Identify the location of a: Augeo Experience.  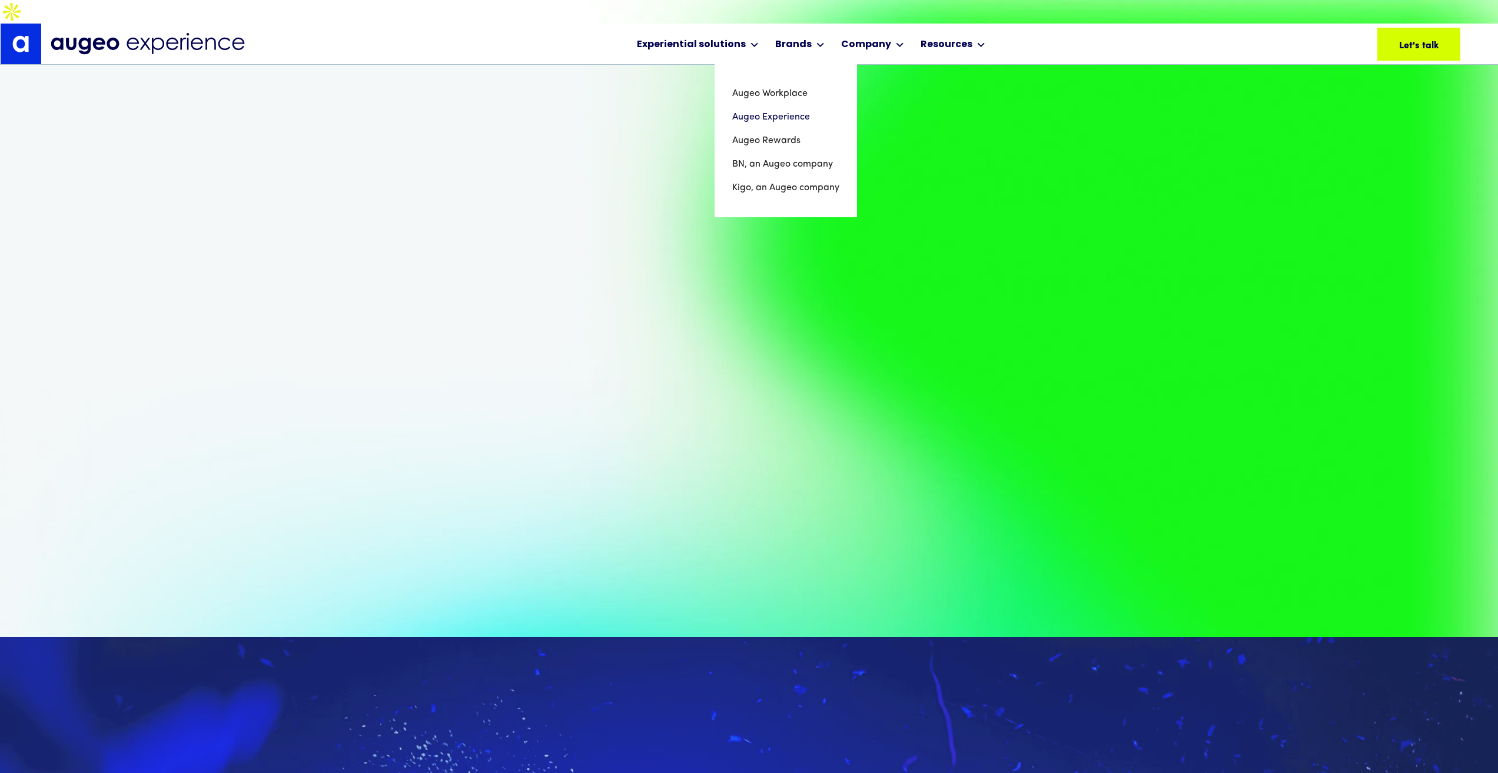
(786, 117).